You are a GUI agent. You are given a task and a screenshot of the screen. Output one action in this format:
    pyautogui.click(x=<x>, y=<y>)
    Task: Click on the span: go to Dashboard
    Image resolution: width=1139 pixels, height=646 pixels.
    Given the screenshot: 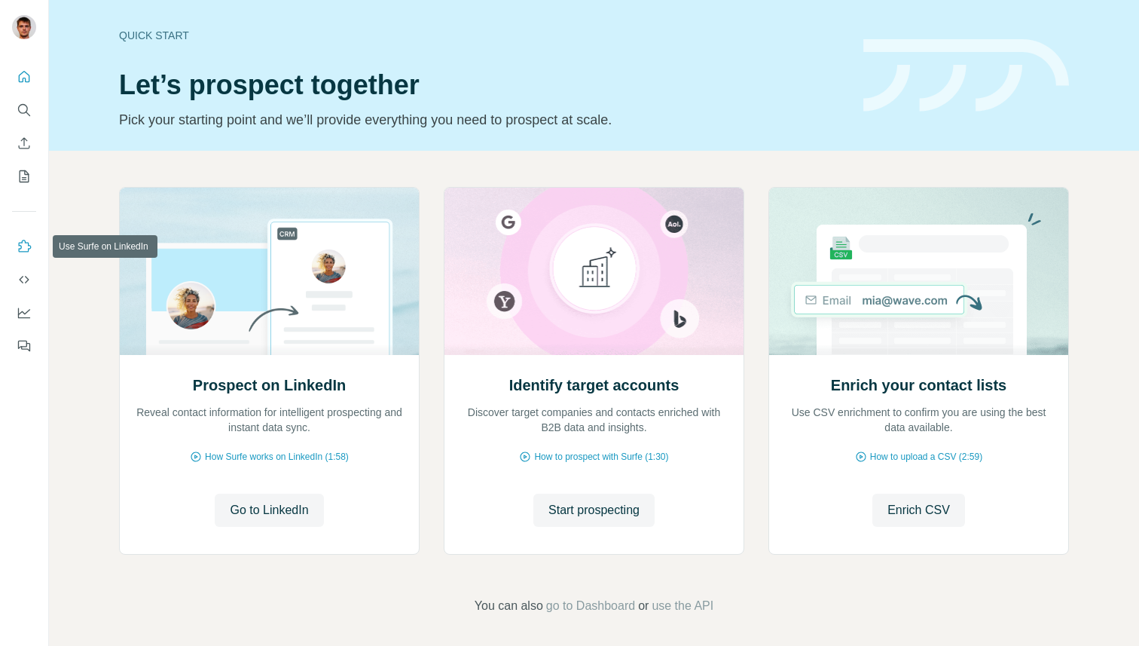 What is the action you would take?
    pyautogui.click(x=591, y=606)
    